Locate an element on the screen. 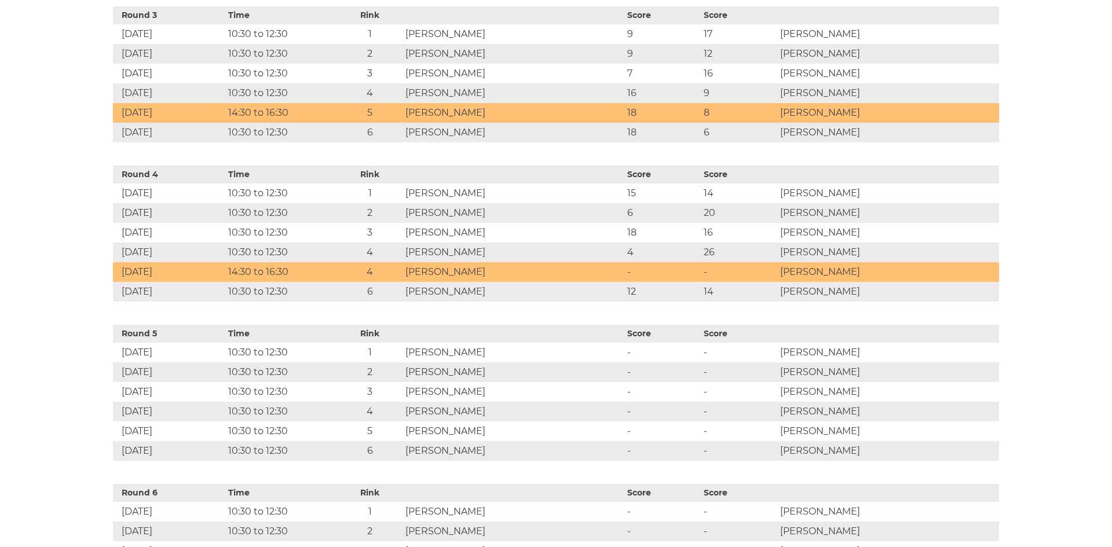 This screenshot has height=547, width=1112. td: 9 is located at coordinates (739, 93).